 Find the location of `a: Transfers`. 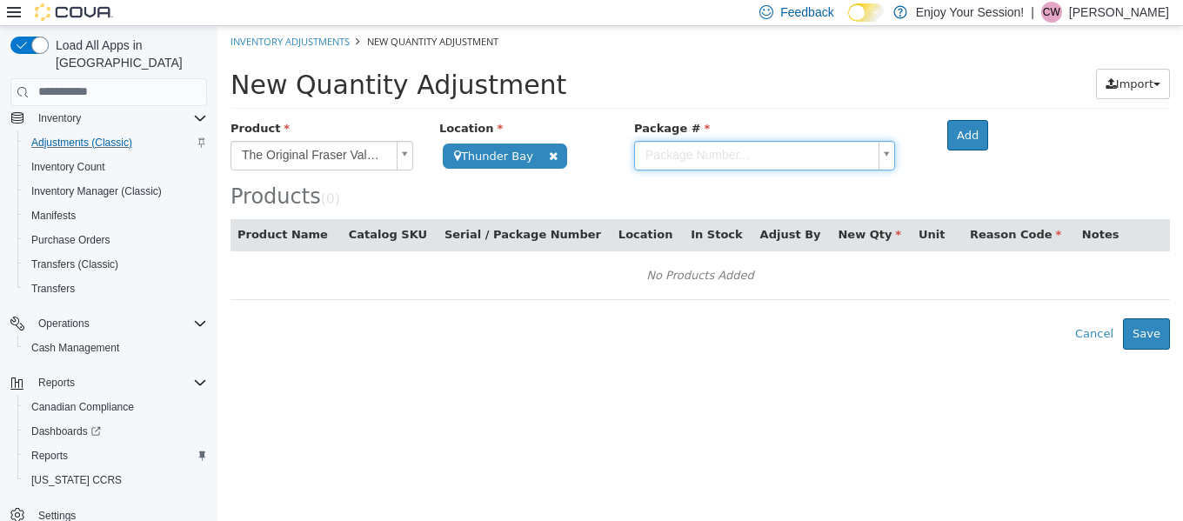

a: Transfers is located at coordinates (53, 289).